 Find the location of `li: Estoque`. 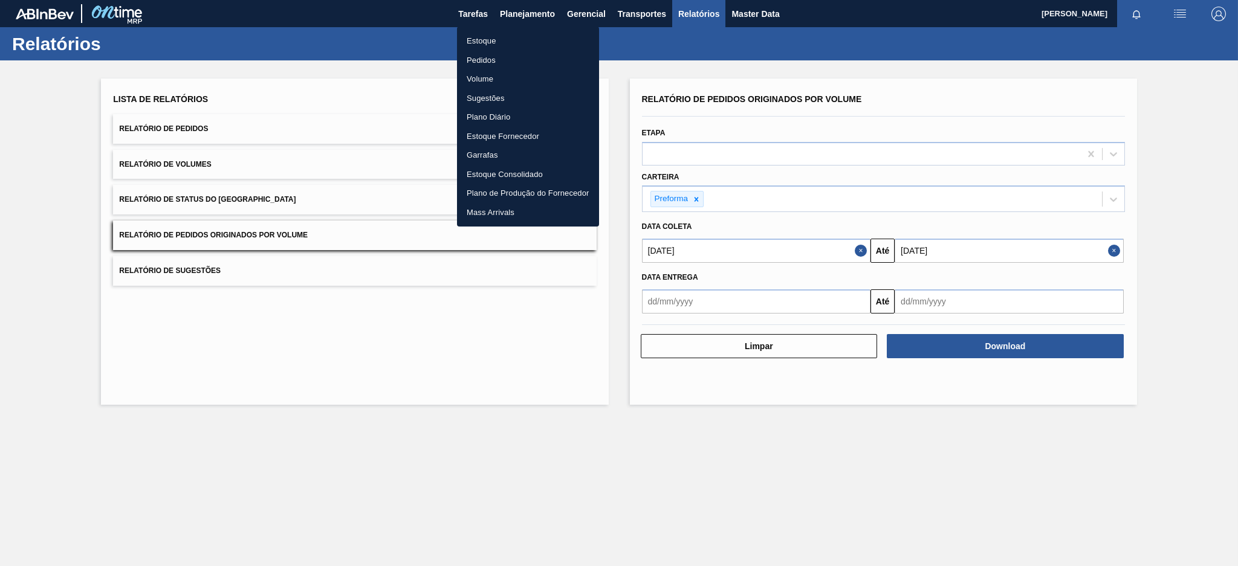

li: Estoque is located at coordinates (528, 41).